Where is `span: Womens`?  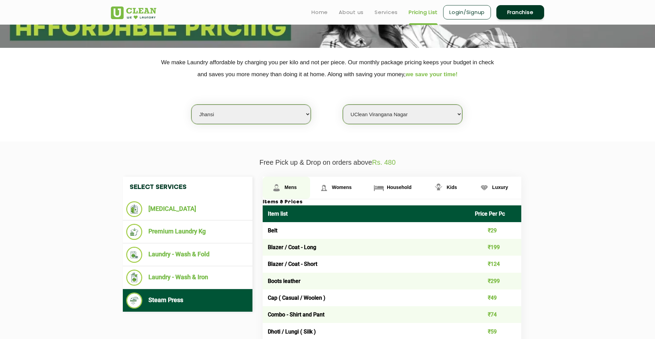 span: Womens is located at coordinates (342, 187).